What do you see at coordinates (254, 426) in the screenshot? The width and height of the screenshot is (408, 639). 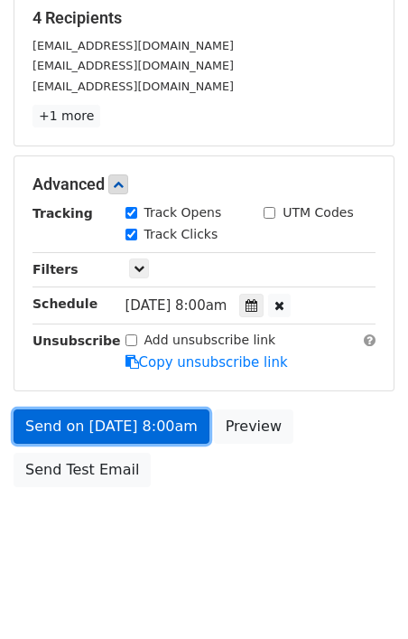 I see `a: Preview` at bounding box center [254, 426].